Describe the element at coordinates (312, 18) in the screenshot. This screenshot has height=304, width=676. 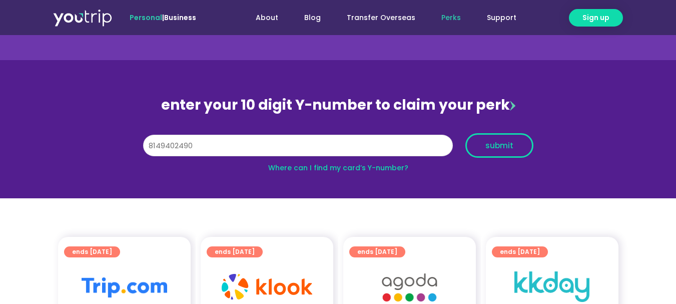
I see `a: Blog` at that location.